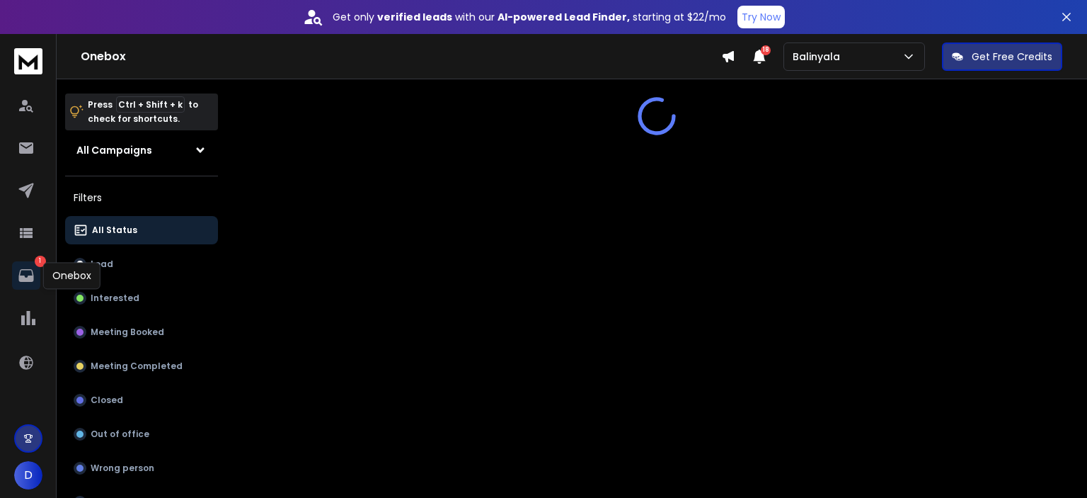 The image size is (1087, 498). I want to click on button: Interested, so click(142, 298).